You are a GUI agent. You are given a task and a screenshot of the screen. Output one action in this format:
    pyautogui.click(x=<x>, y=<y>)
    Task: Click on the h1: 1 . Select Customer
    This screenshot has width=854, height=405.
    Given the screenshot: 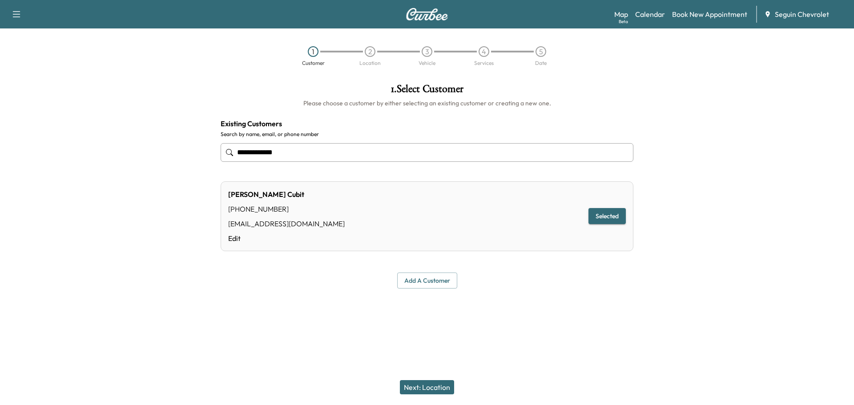 What is the action you would take?
    pyautogui.click(x=427, y=91)
    